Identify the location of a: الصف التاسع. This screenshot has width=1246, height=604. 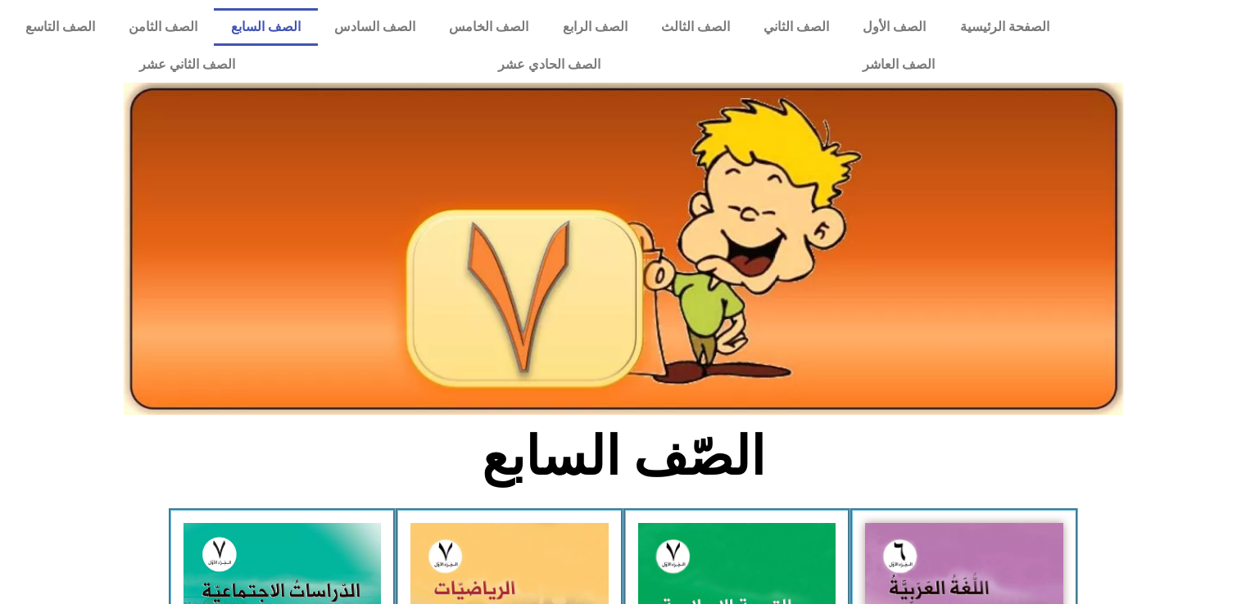
(60, 27).